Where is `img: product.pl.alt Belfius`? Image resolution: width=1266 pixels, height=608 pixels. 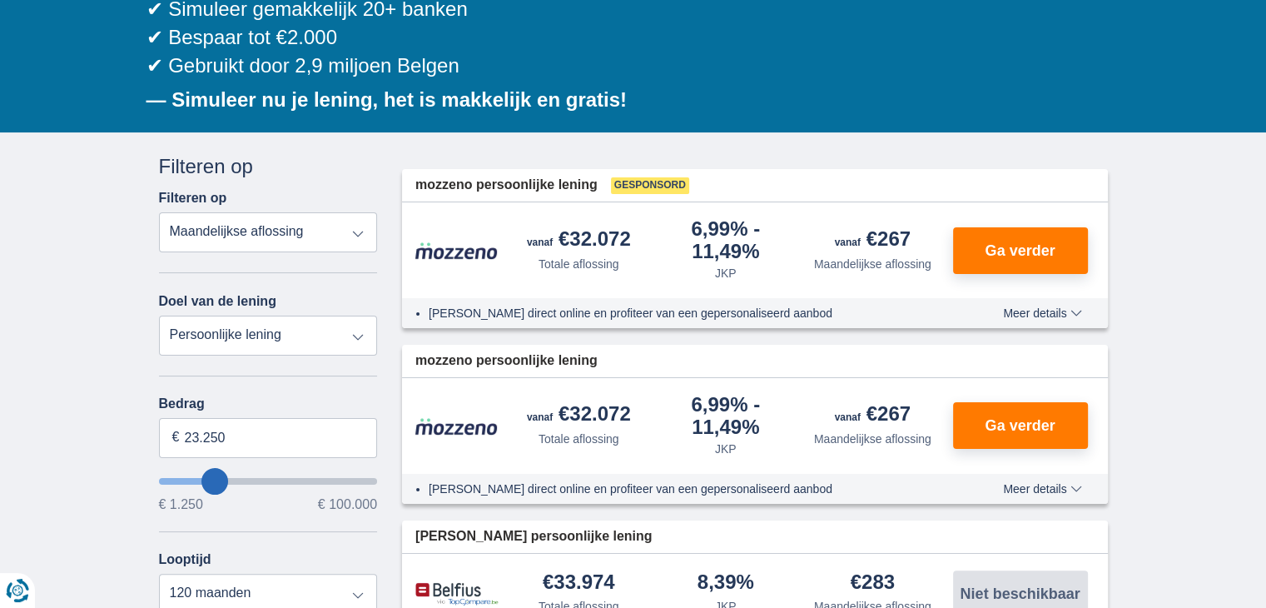
img: product.pl.alt Belfius is located at coordinates (457, 594).